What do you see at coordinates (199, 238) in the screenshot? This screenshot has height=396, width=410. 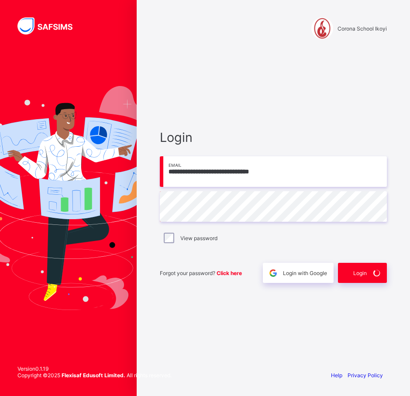 I see `label: View password` at bounding box center [199, 238].